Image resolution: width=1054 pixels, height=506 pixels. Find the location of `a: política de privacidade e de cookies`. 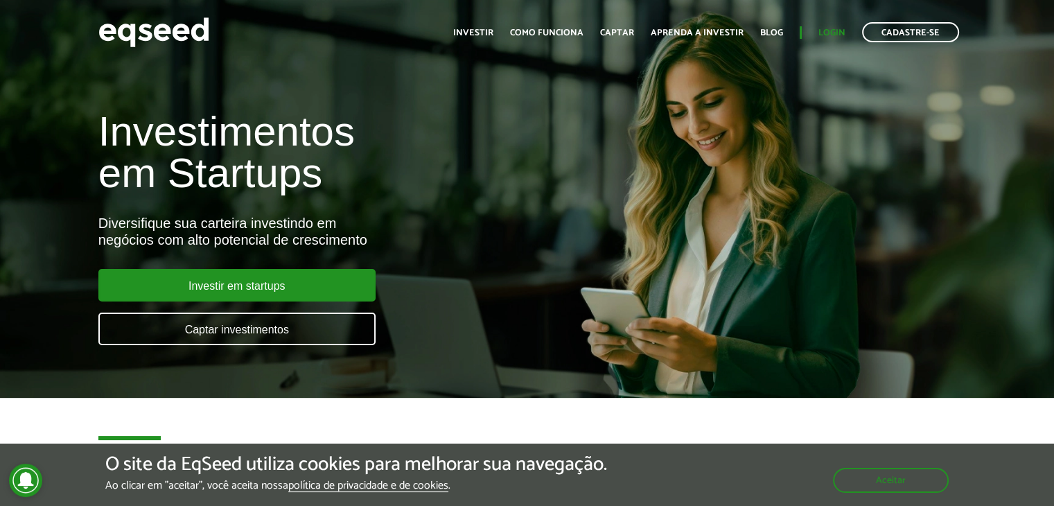

a: política de privacidade e de cookies is located at coordinates (368, 486).